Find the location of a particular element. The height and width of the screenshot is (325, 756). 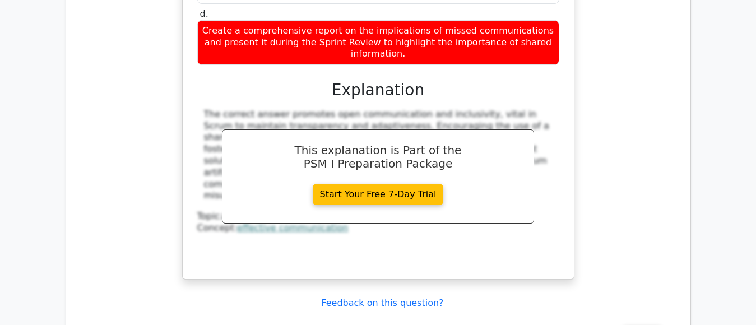

a: Start Your Free 7-Day Trial is located at coordinates (378, 194).